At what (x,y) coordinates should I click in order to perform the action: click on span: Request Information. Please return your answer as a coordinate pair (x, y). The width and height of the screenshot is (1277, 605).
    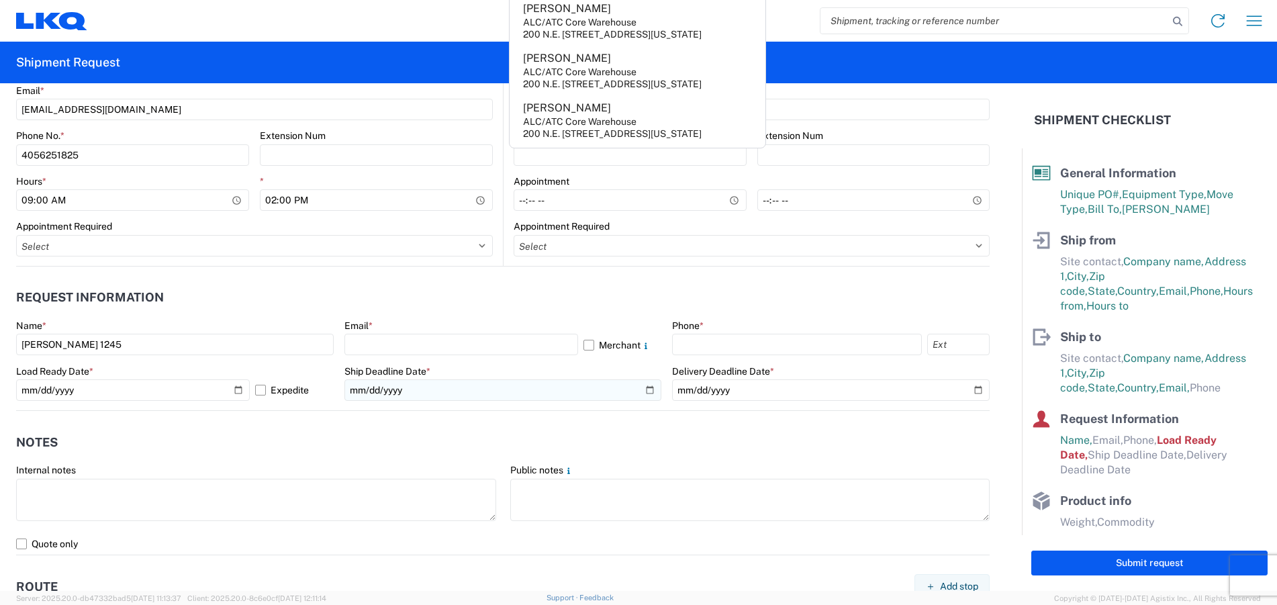
    Looking at the image, I should click on (1119, 418).